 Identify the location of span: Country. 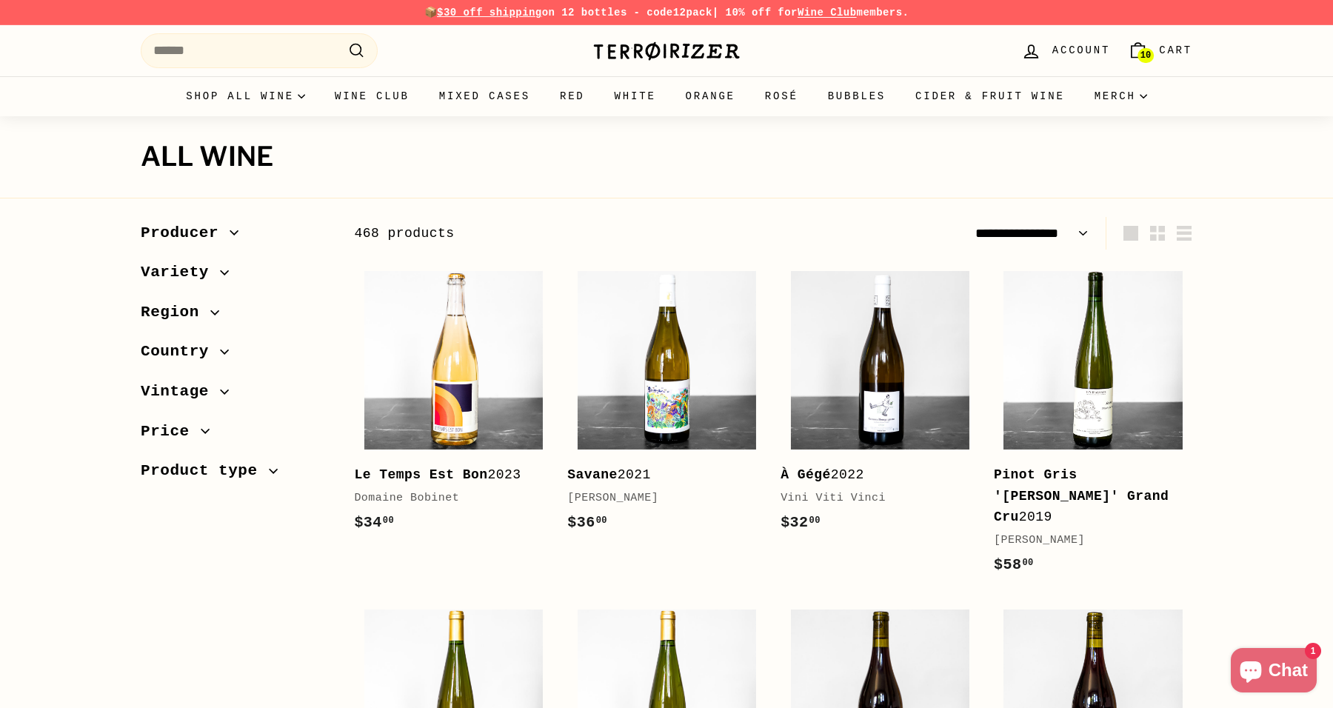
(180, 352).